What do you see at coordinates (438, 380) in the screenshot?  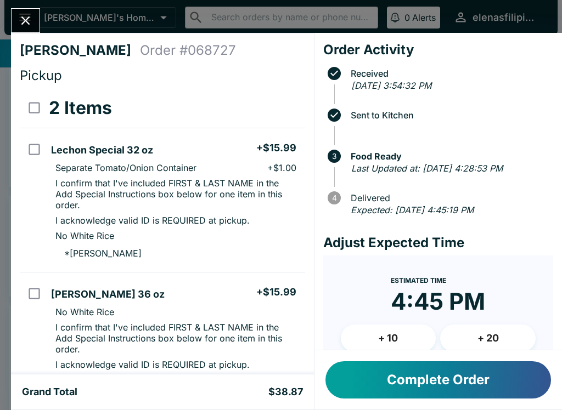 I see `button: Complete Order` at bounding box center [438, 380].